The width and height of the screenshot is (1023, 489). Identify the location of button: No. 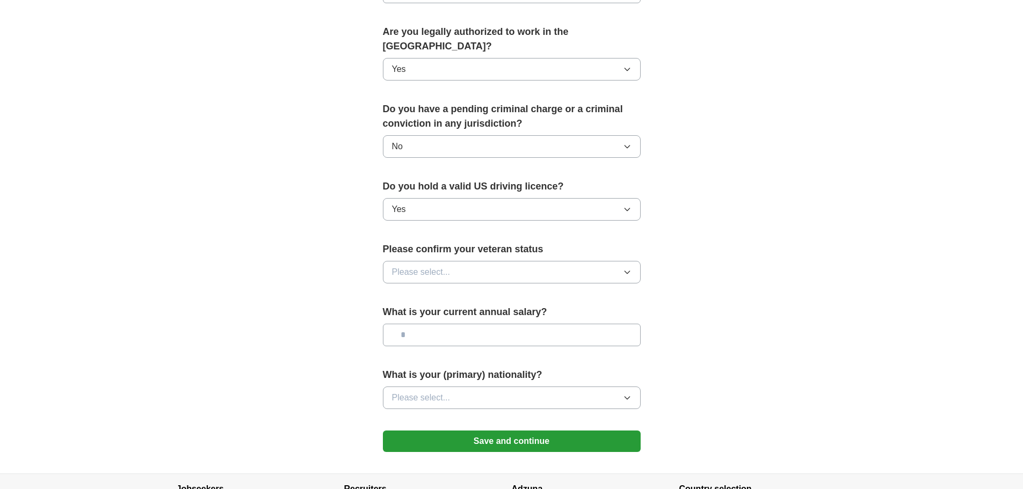
(512, 147).